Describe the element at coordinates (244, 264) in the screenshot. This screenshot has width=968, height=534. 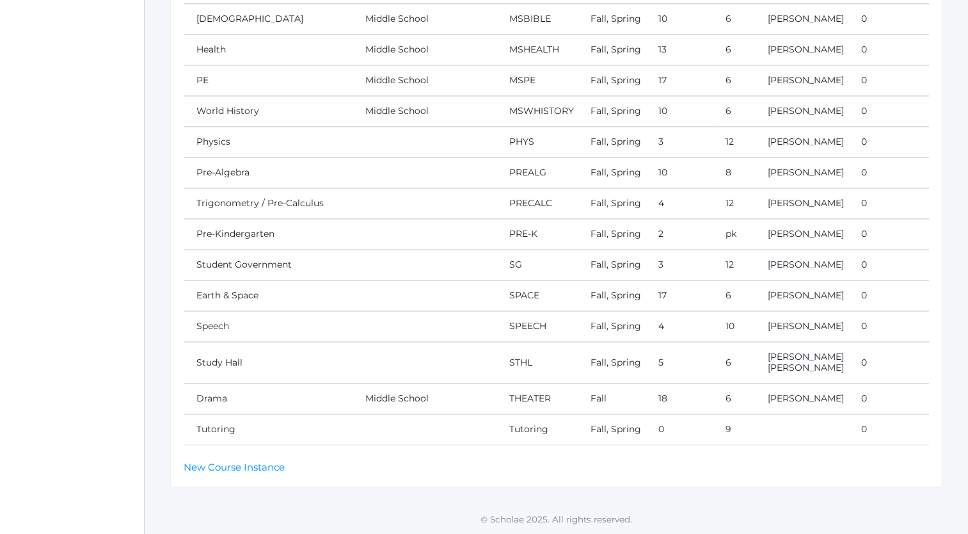
I see `a: Student Government` at that location.